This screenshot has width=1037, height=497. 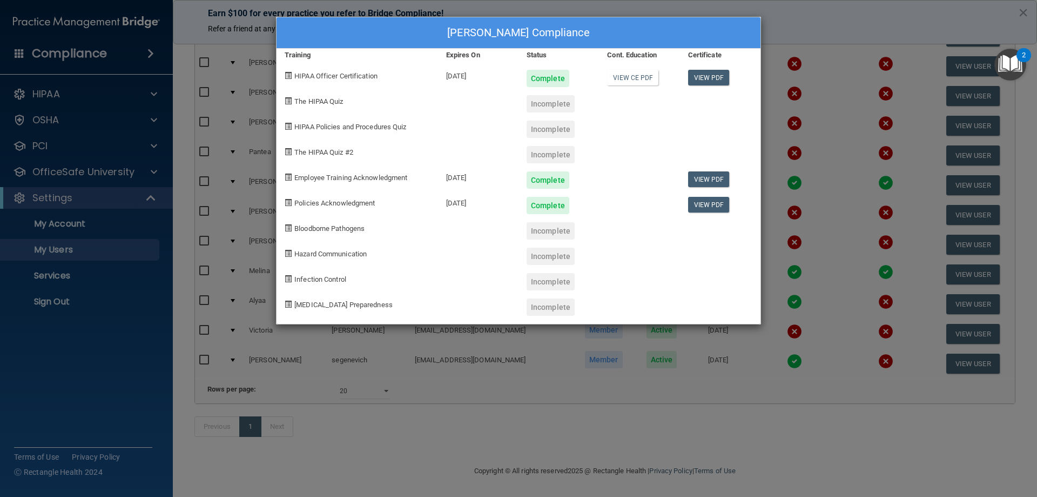 I want to click on a: View CE PDF, so click(x=633, y=77).